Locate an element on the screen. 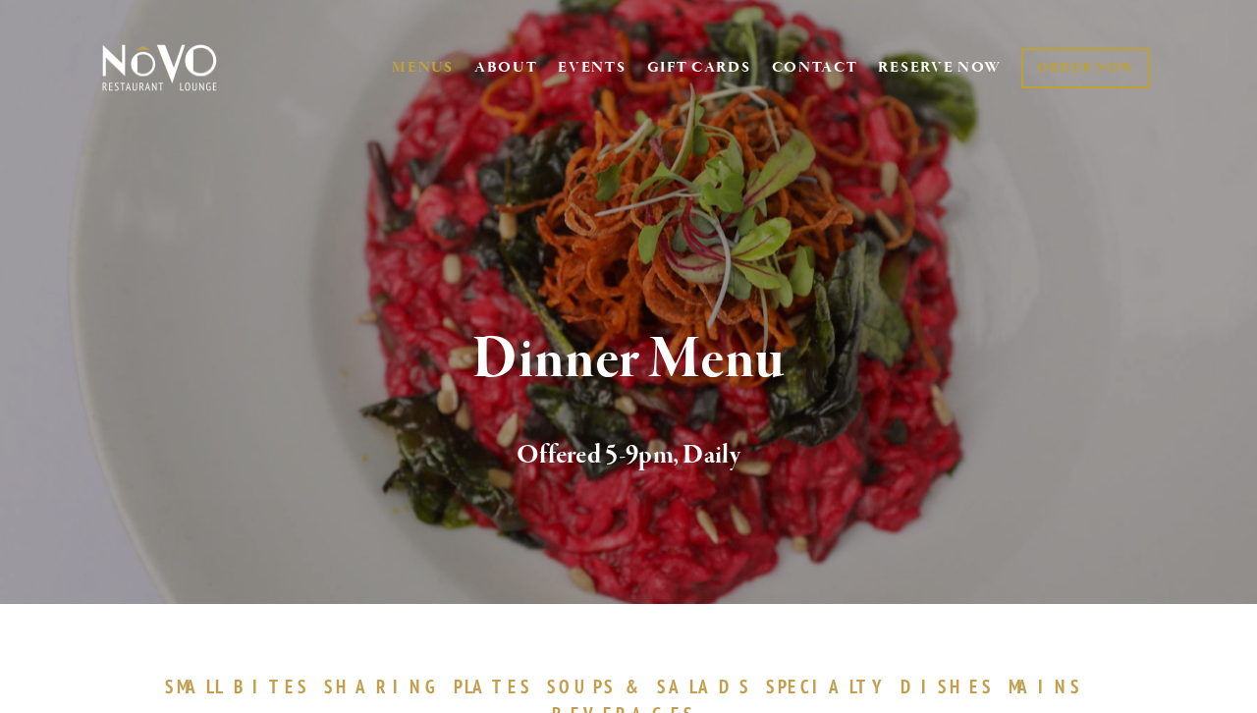 The image size is (1257, 713). h2: Offered 5-9pm, Daily is located at coordinates (629, 456).